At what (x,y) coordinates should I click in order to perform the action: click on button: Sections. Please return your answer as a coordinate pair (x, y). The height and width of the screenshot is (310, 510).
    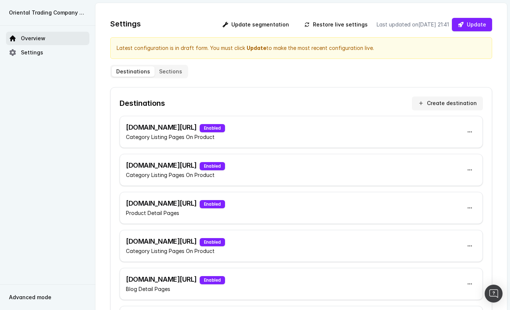
    Looking at the image, I should click on (171, 72).